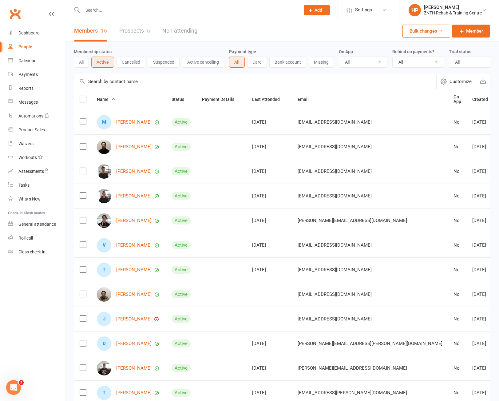  I want to click on span: Created, so click(483, 99).